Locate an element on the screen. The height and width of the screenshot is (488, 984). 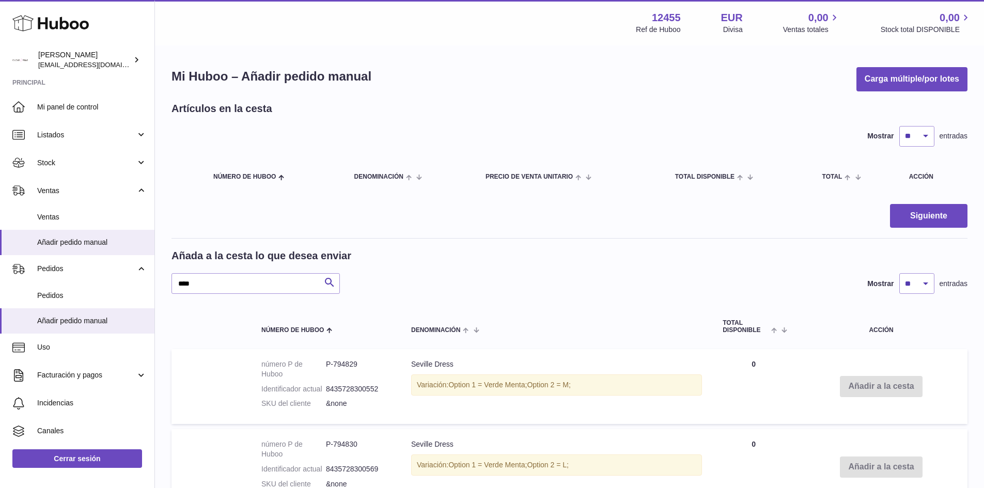
button: Siguiente is located at coordinates (928, 216).